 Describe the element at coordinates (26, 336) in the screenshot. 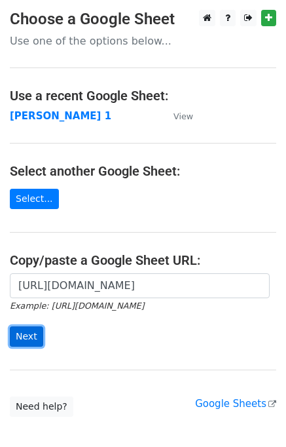

I see `input: Next` at that location.